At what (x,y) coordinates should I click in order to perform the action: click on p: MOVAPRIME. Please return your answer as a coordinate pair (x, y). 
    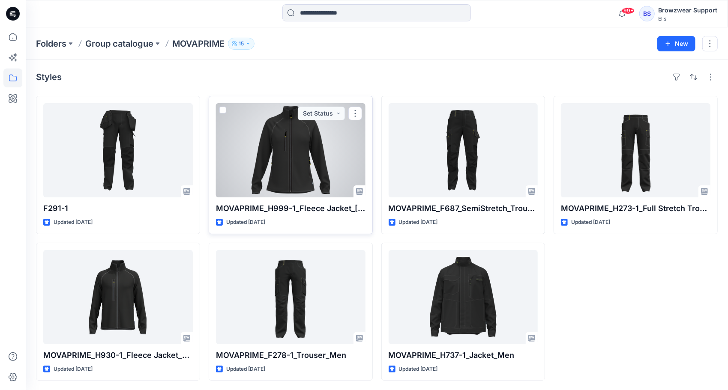
    Looking at the image, I should click on (198, 44).